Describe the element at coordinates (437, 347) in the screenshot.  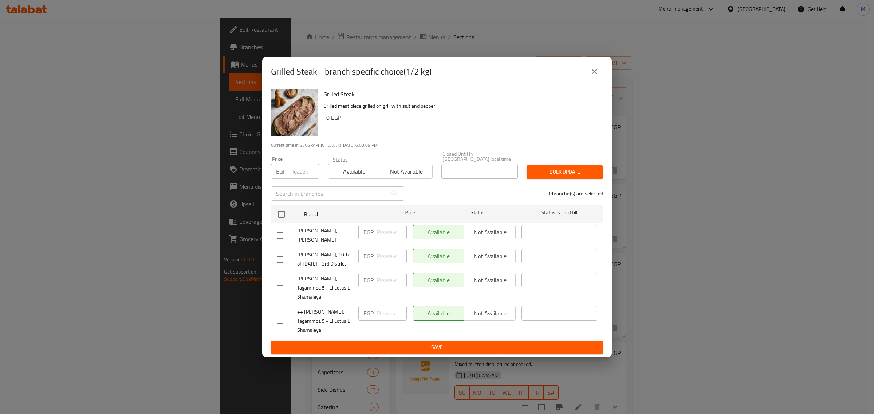
I see `span: Save` at that location.